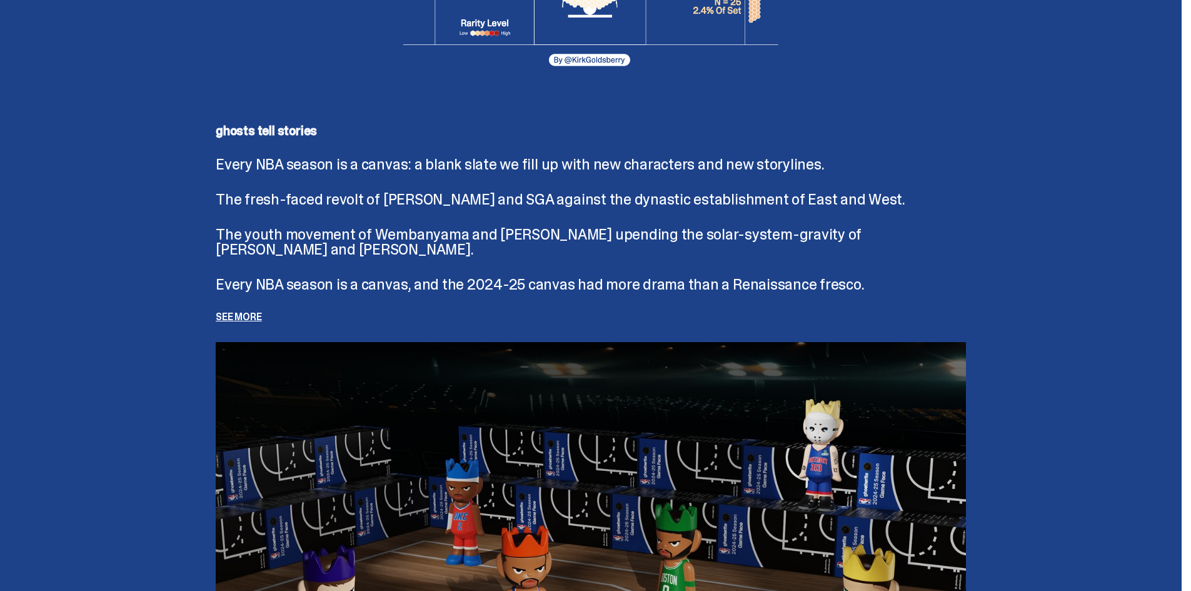 The height and width of the screenshot is (591, 1191). What do you see at coordinates (591, 317) in the screenshot?
I see `p: See more` at bounding box center [591, 317].